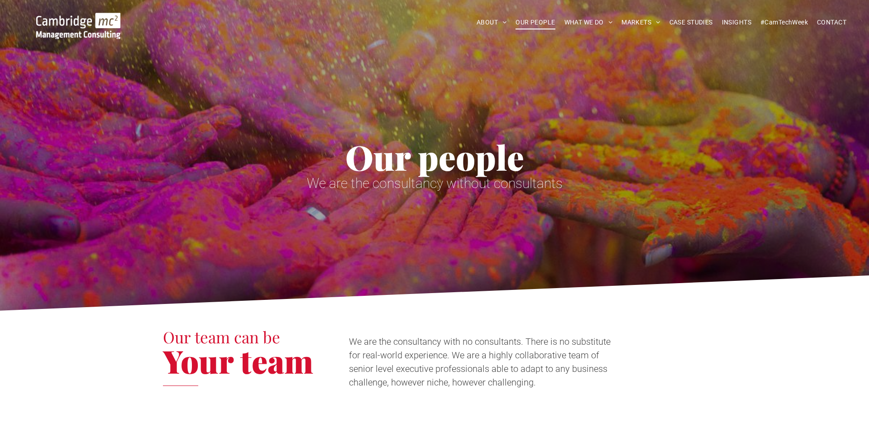 This screenshot has height=429, width=869. Describe the element at coordinates (535, 22) in the screenshot. I see `a: OUR PEOPLE` at that location.